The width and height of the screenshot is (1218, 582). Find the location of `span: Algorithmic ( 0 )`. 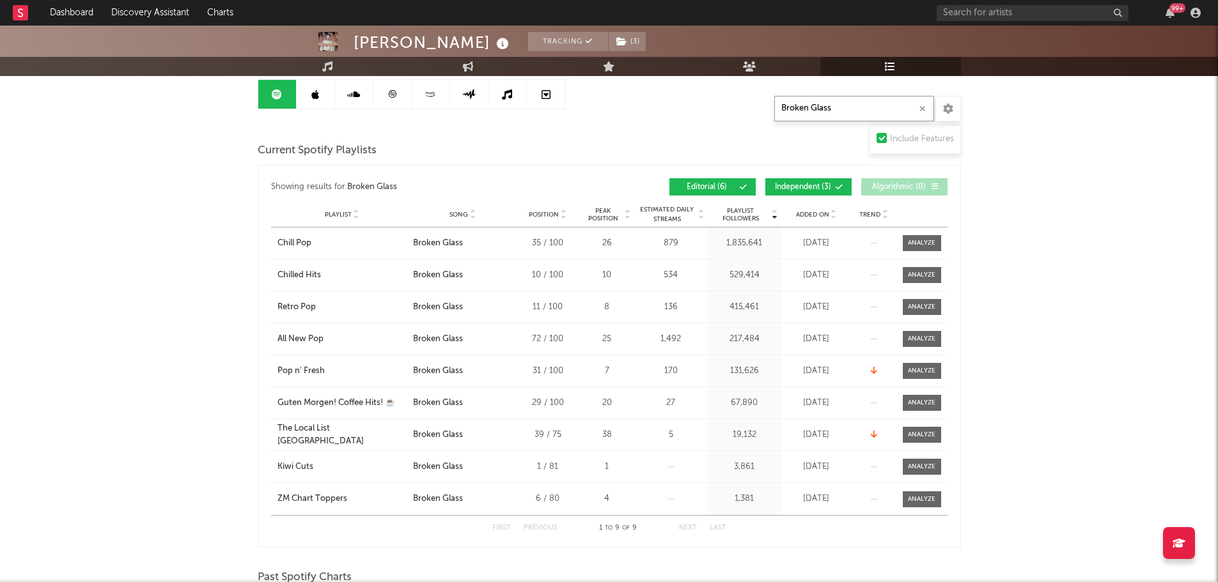

span: Algorithmic ( 0 ) is located at coordinates (899, 187).